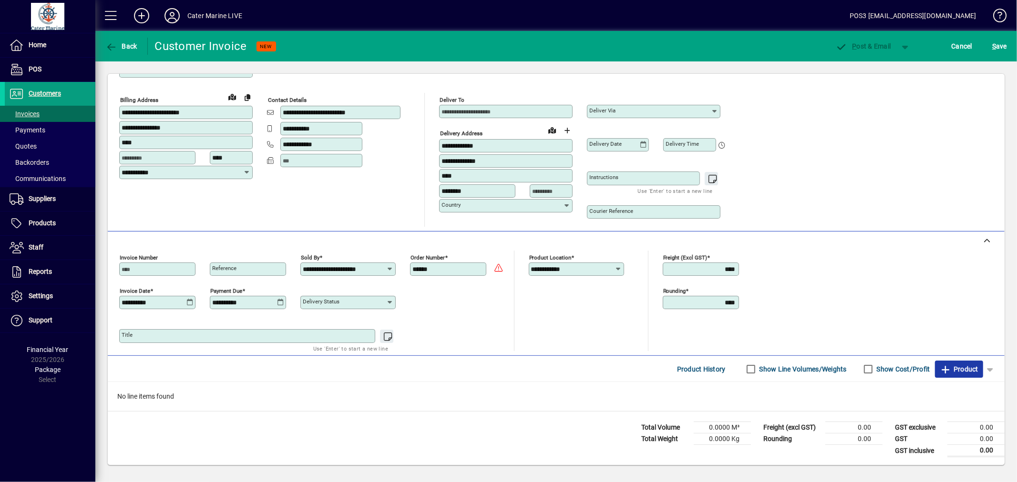  I want to click on mat-label: Delivery time, so click(682, 144).